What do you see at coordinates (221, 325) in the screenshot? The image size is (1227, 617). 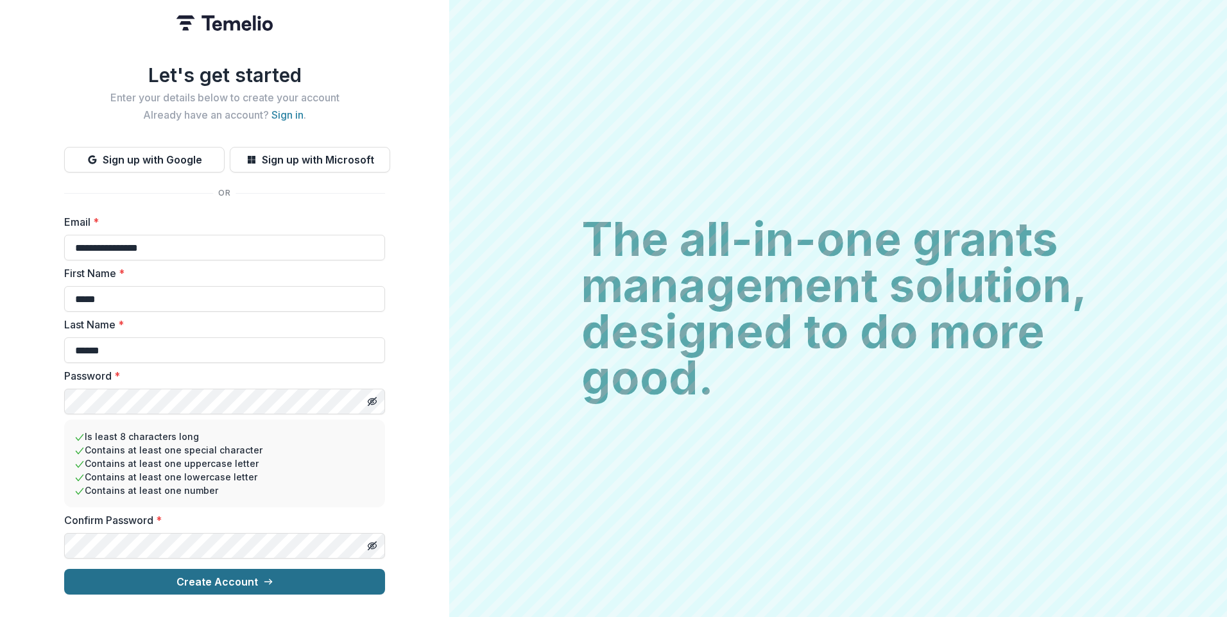 I see `label: Last Name` at bounding box center [221, 325].